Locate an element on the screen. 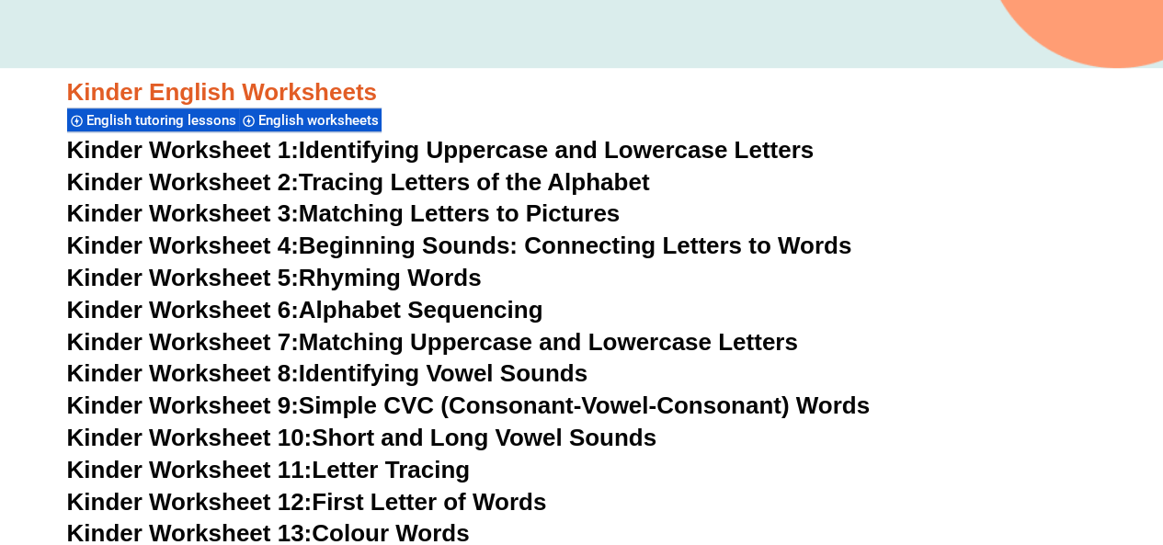  span: Kinder Worksheet 8: is located at coordinates (183, 373).